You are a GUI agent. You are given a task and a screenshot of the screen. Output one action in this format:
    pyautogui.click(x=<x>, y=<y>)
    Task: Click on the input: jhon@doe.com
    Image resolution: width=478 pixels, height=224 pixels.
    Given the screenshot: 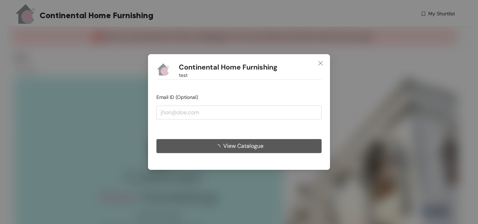 What is the action you would take?
    pyautogui.click(x=239, y=113)
    